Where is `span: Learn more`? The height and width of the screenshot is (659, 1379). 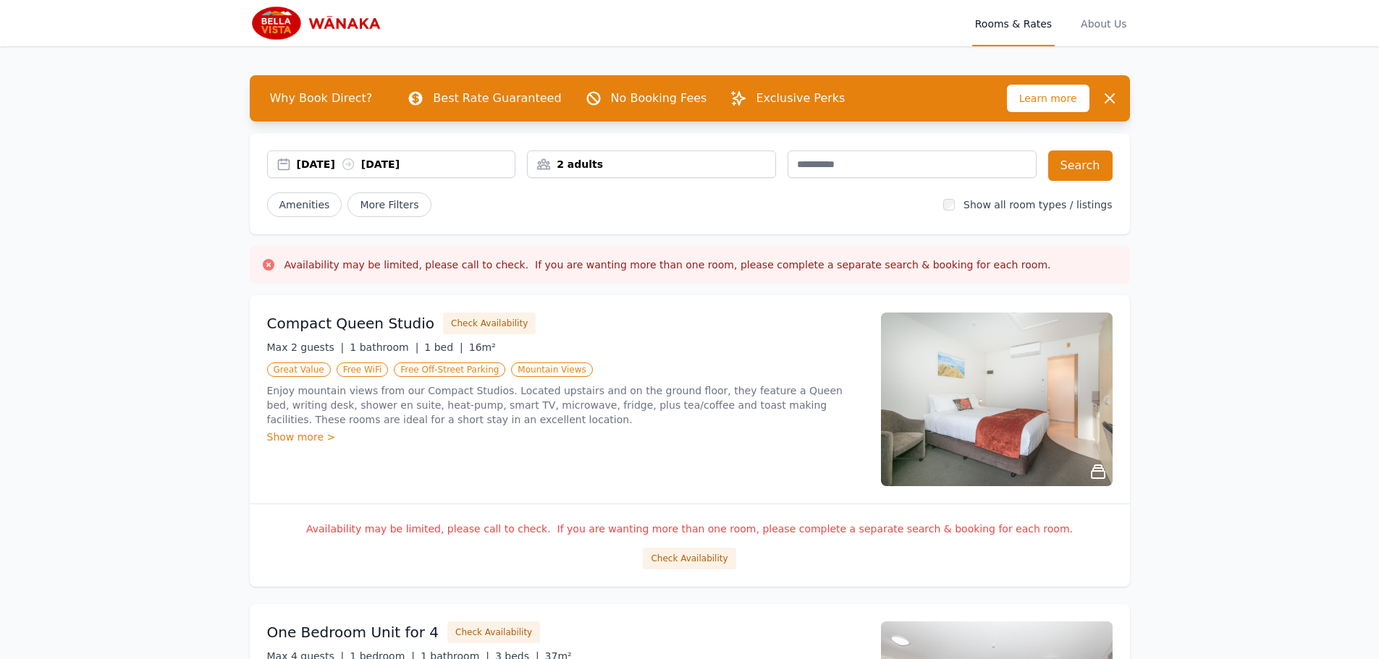
span: Learn more is located at coordinates (1048, 98).